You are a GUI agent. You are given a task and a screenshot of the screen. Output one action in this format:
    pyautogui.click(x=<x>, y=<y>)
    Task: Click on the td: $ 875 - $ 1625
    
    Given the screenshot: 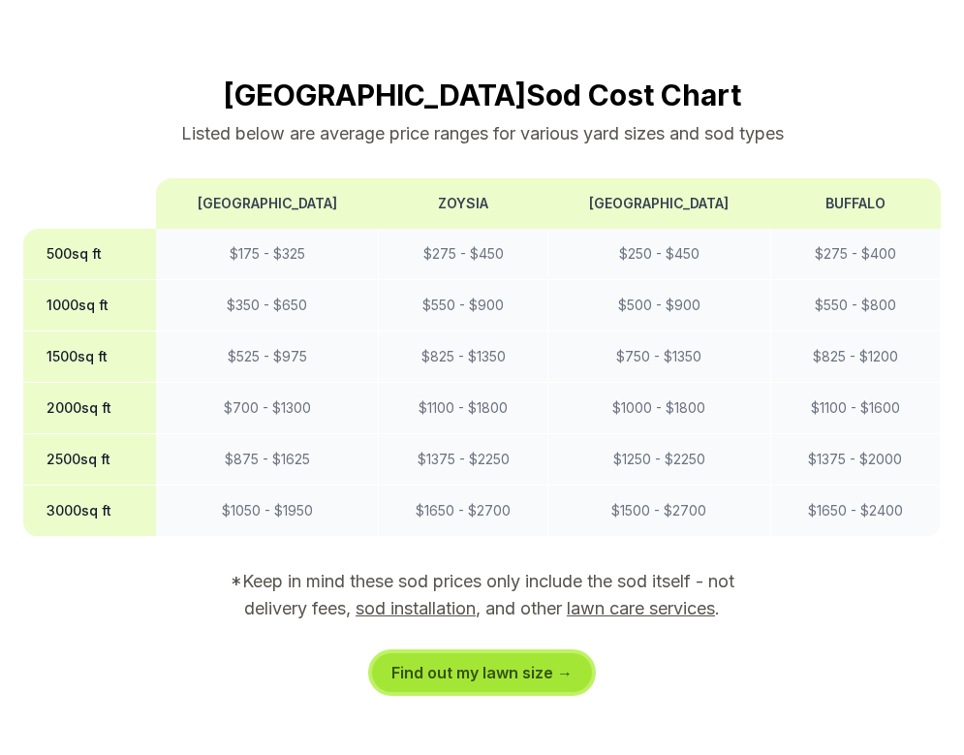 What is the action you would take?
    pyautogui.click(x=266, y=459)
    